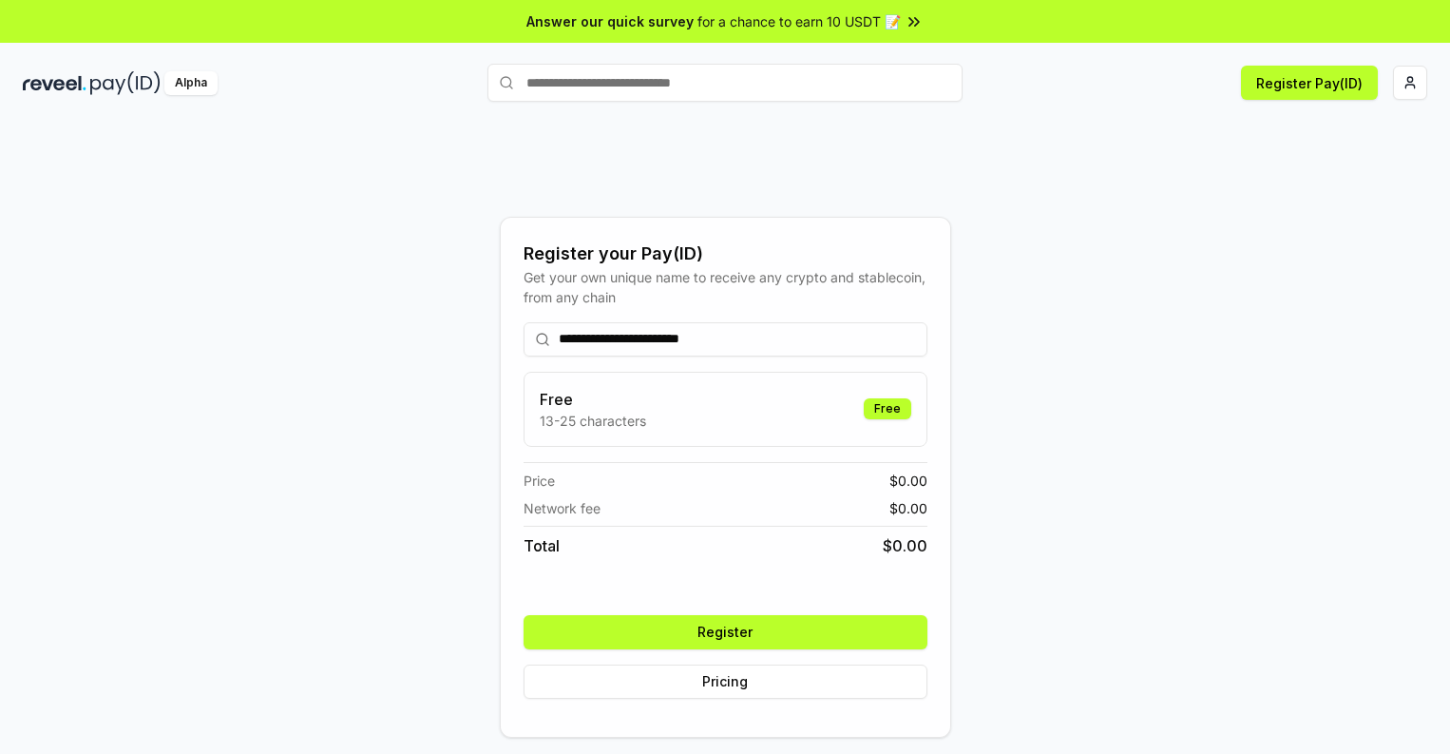 The width and height of the screenshot is (1450, 754). What do you see at coordinates (799, 21) in the screenshot?
I see `span: for a chance to earn 10 USDT 📝` at bounding box center [799, 21].